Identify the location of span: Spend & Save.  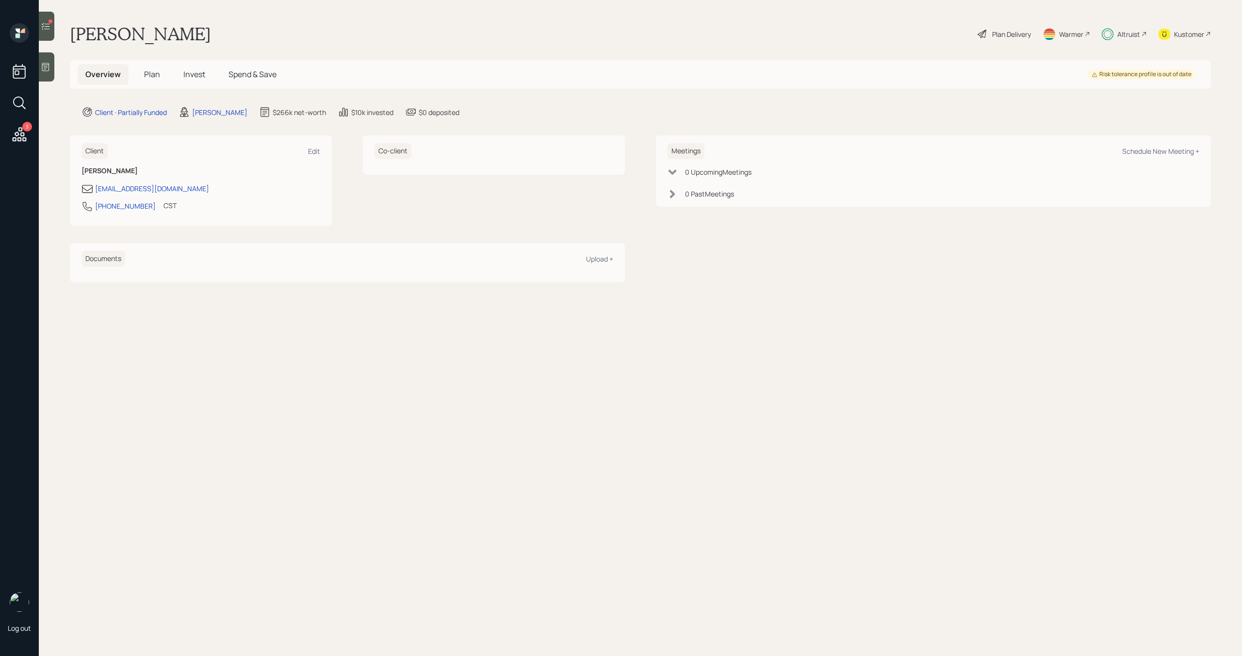
(252, 74).